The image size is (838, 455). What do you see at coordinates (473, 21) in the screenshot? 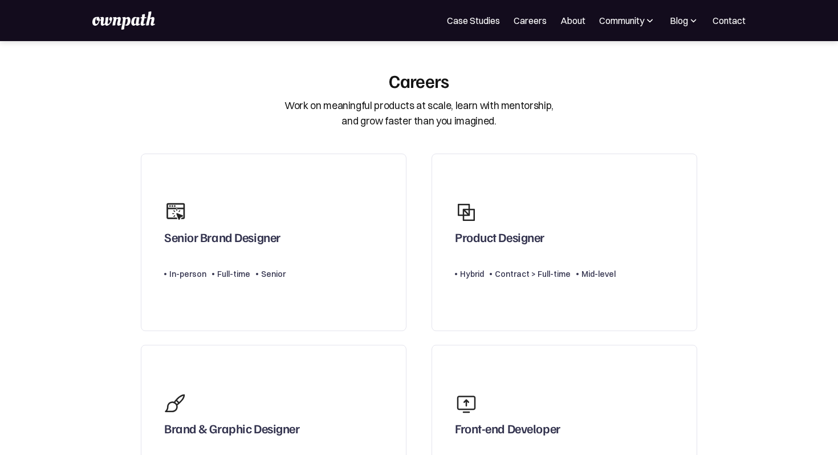
I see `a: Case Studies` at bounding box center [473, 21].